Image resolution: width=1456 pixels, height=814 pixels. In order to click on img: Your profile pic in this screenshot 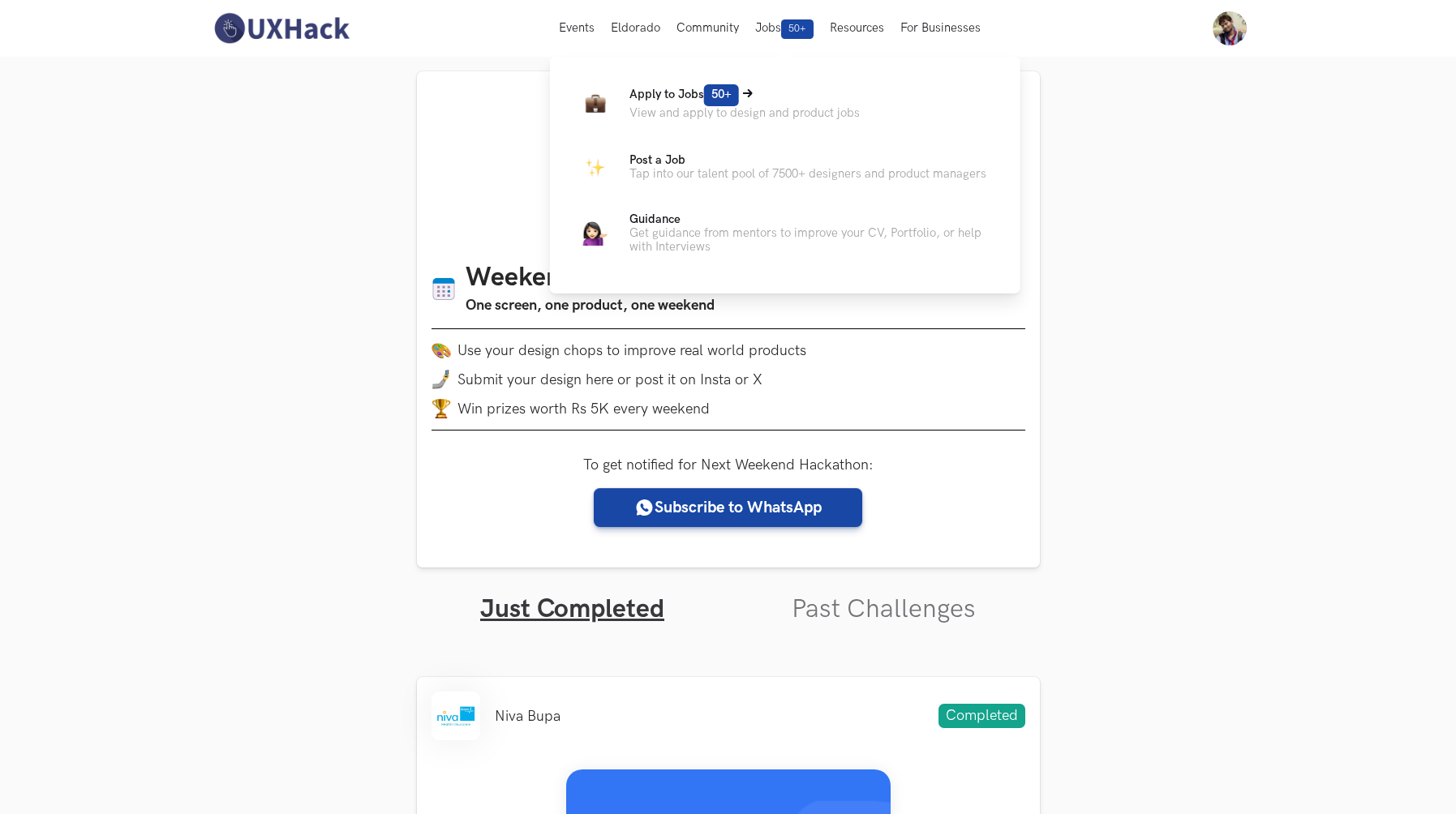, I will do `click(1230, 28)`.